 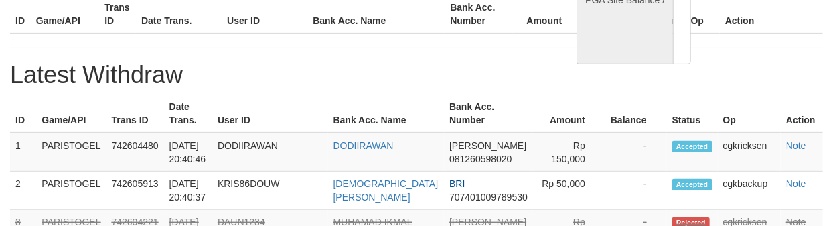 I want to click on td: 742605913, so click(x=135, y=190).